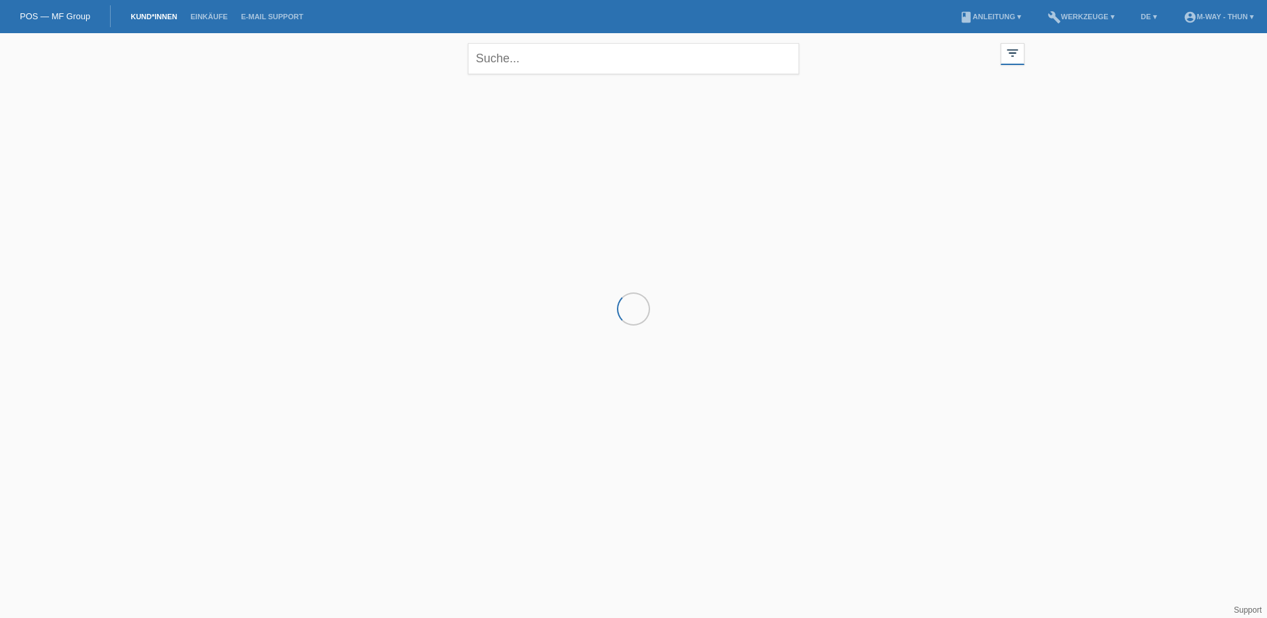 This screenshot has width=1267, height=618. What do you see at coordinates (272, 17) in the screenshot?
I see `a: E-Mail Support` at bounding box center [272, 17].